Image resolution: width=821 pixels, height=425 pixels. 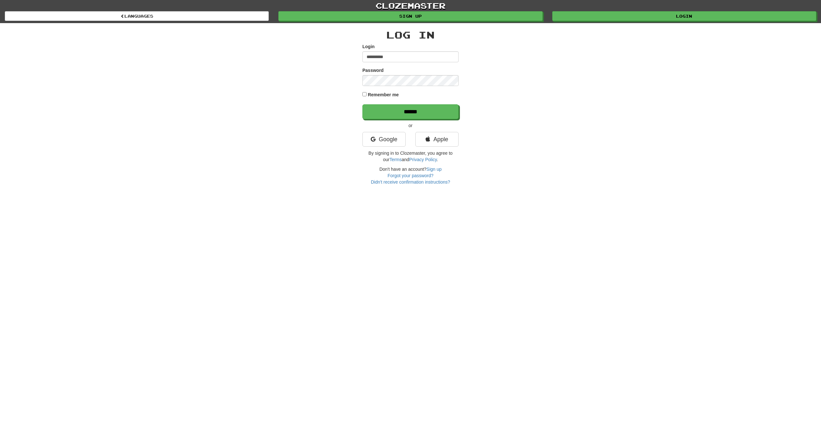 I want to click on a: Didn't receive confirmation instructions?, so click(x=410, y=182).